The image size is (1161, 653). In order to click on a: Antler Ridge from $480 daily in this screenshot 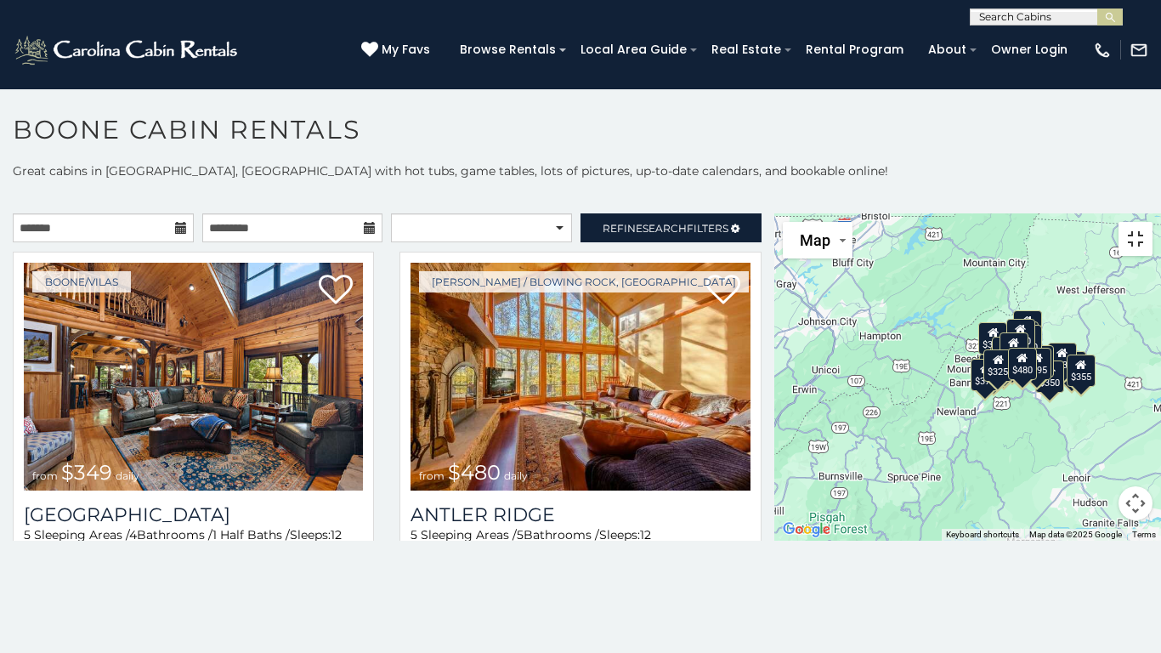, I will do `click(580, 377)`.